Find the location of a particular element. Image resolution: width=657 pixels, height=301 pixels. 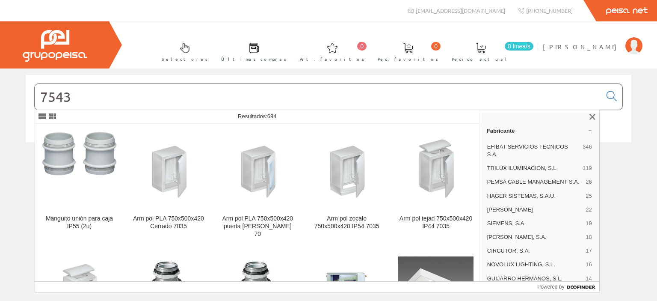

a: Arm pol PLA 750x500x420 Cerrado 7035 Arm pol PLA 750x500x420 Cerrado 7035 is located at coordinates (168, 186).